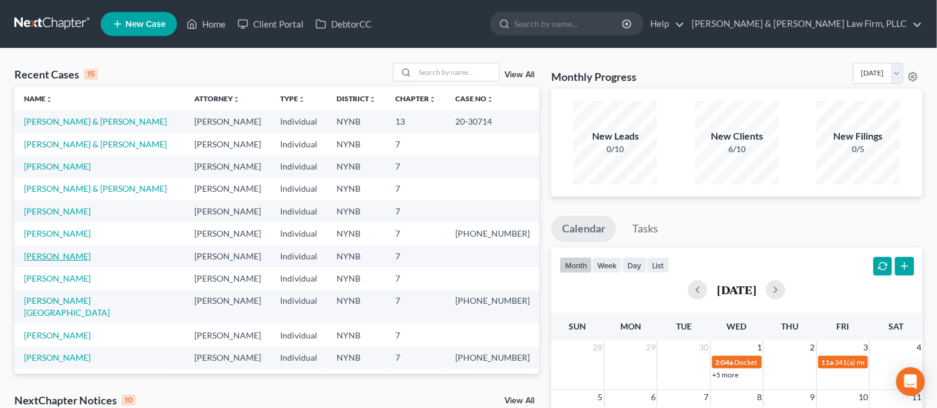 Image resolution: width=937 pixels, height=408 pixels. I want to click on span: Sun, so click(577, 326).